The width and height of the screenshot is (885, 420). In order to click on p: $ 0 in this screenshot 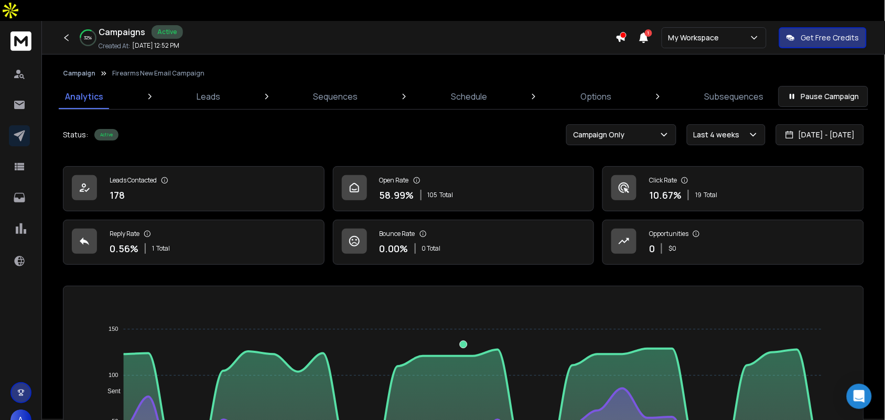, I will do `click(672, 248)`.